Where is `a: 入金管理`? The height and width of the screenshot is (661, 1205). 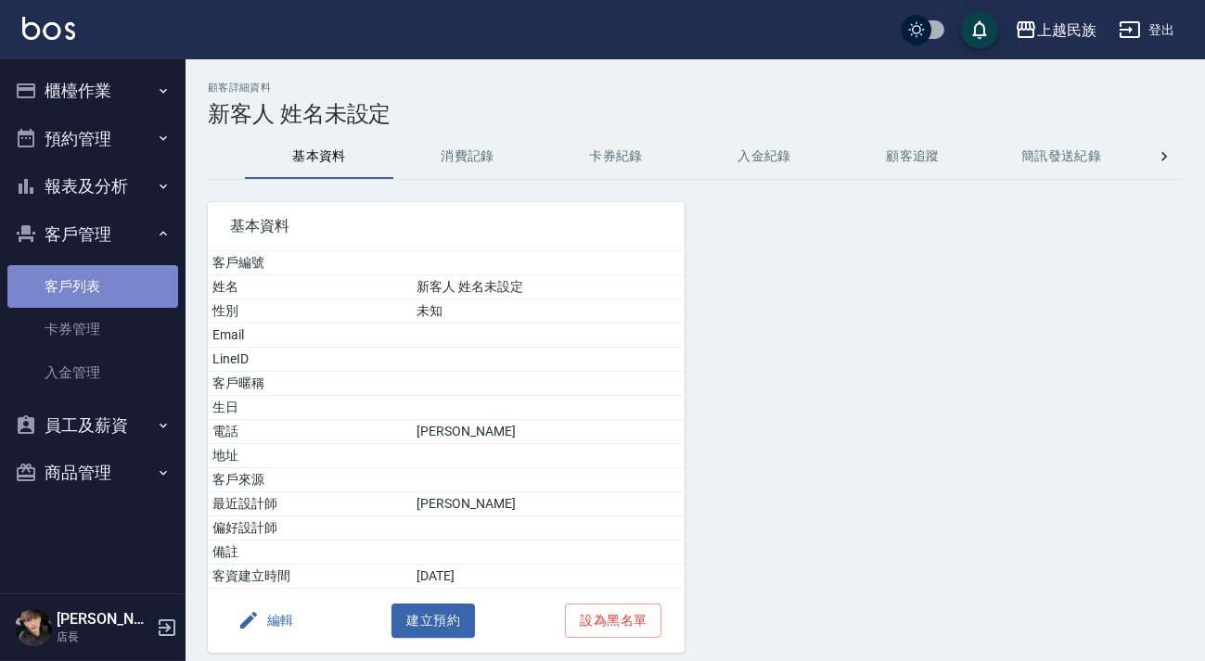 a: 入金管理 is located at coordinates (93, 373).